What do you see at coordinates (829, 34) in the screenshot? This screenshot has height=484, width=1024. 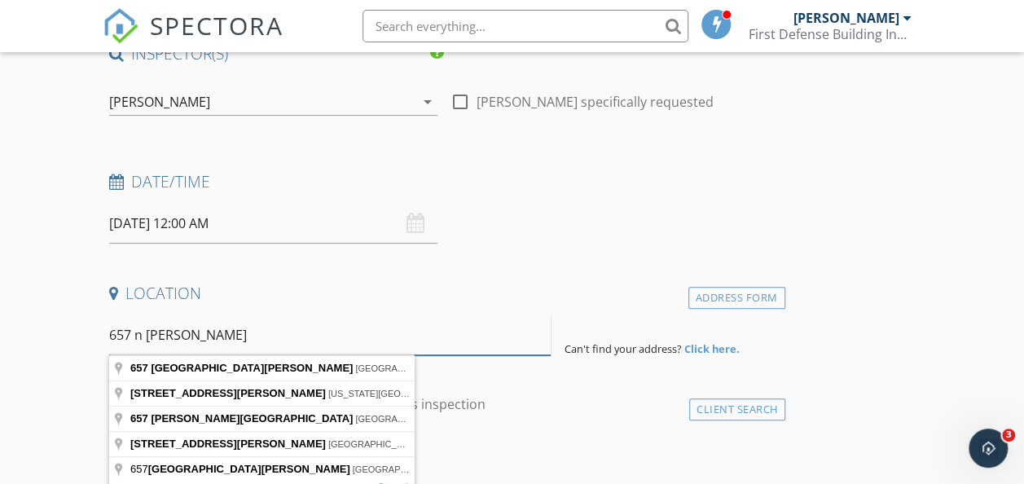 I see `div: First Defense Building Inspection` at bounding box center [829, 34].